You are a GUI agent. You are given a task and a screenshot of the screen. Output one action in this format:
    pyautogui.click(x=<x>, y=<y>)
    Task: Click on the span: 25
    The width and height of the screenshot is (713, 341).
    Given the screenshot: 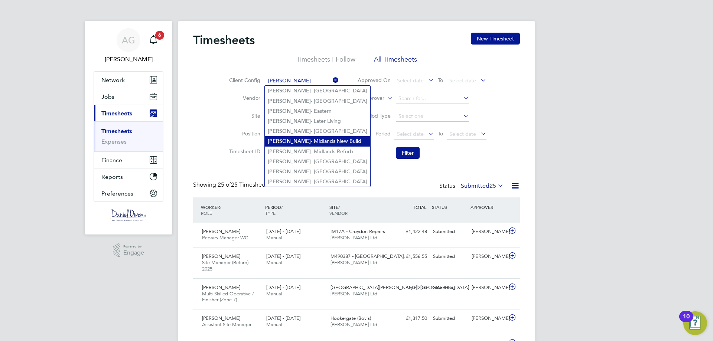 What is the action you would take?
    pyautogui.click(x=492, y=186)
    